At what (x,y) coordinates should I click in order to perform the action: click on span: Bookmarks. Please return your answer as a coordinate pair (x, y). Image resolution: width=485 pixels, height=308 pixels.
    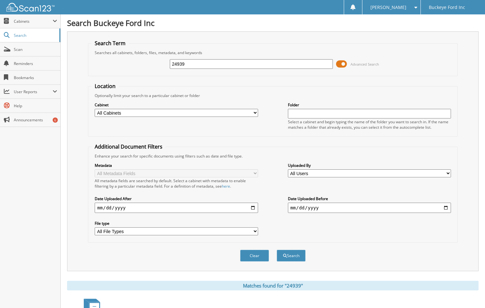
    Looking at the image, I should click on (35, 78).